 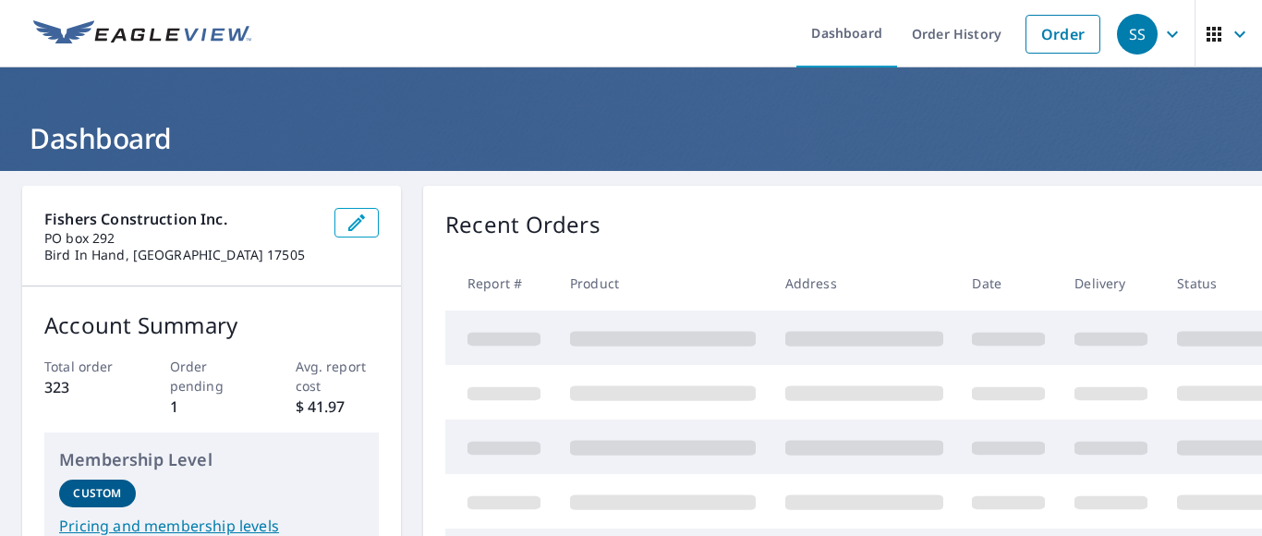 I want to click on p: Custom, so click(x=97, y=493).